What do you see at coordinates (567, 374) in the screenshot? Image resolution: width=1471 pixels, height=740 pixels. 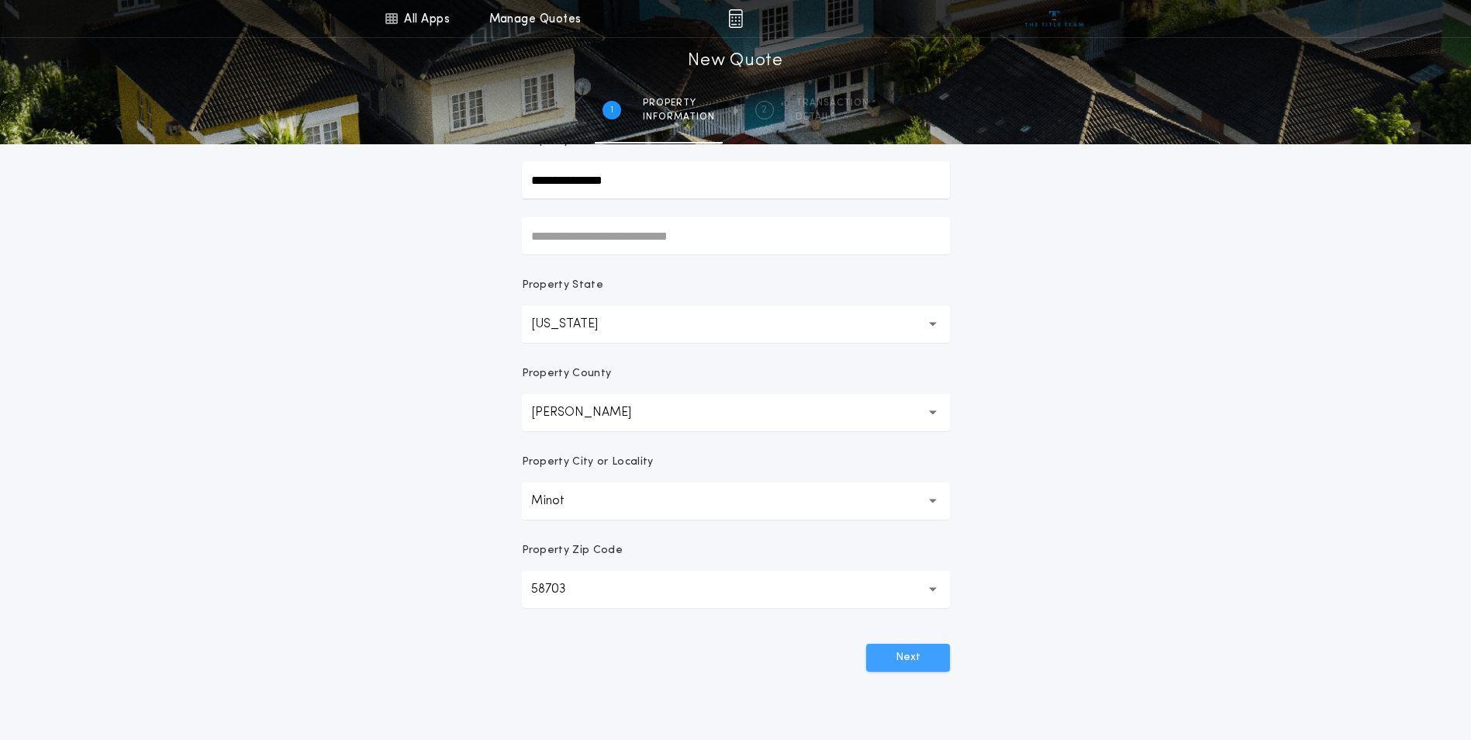 I see `p: Property County` at bounding box center [567, 374].